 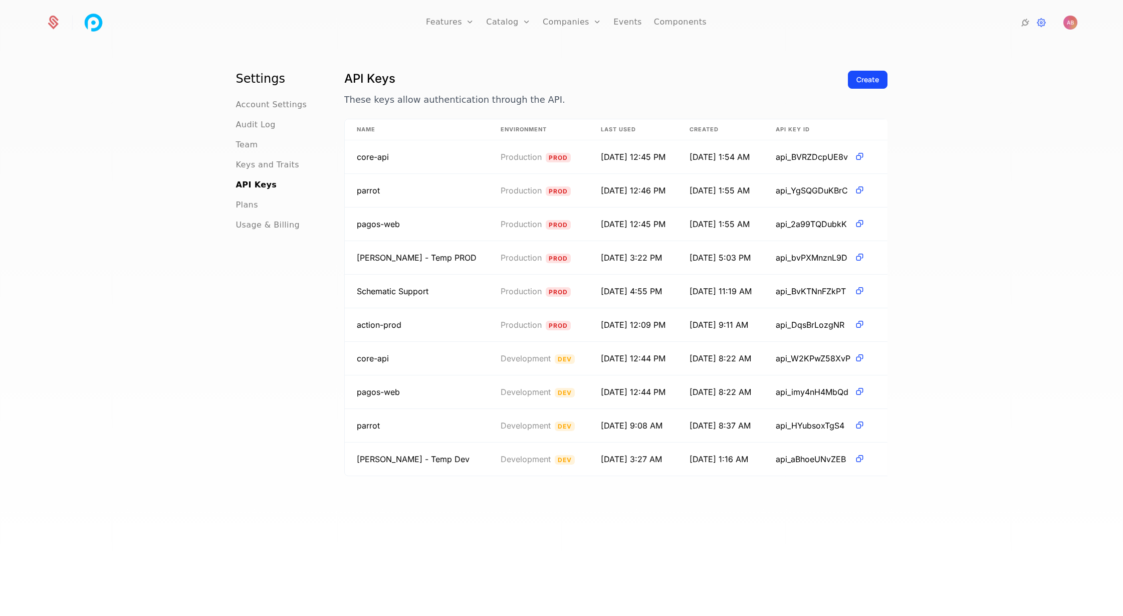 What do you see at coordinates (268, 165) in the screenshot?
I see `span: Keys and Traits` at bounding box center [268, 165].